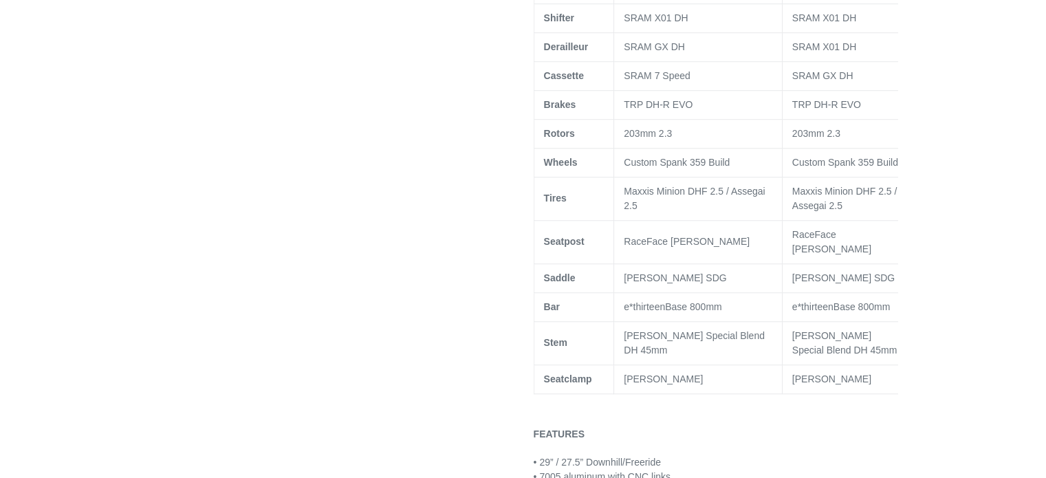 This screenshot has width=1046, height=478. Describe the element at coordinates (556, 342) in the screenshot. I see `b: Stem` at that location.